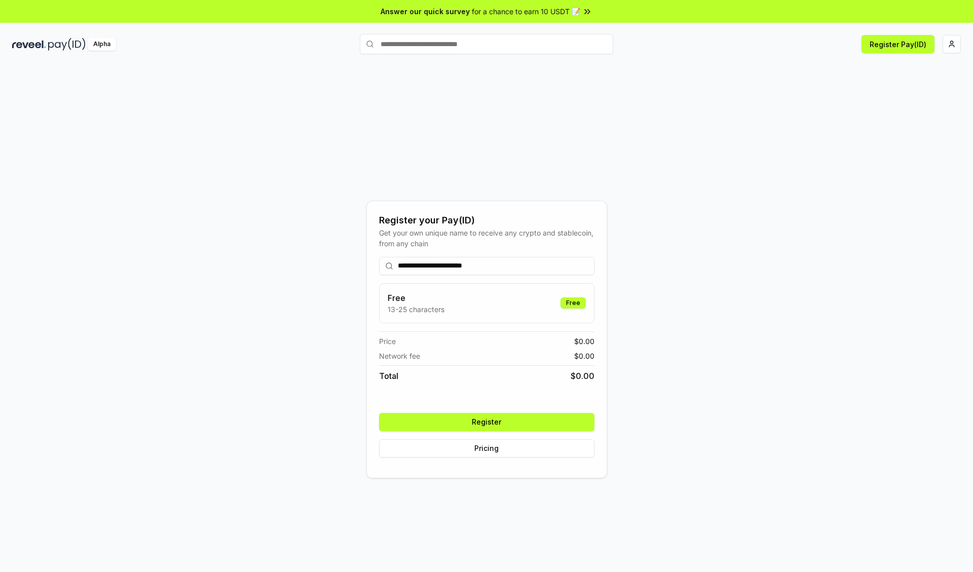 This screenshot has width=973, height=572. What do you see at coordinates (487, 422) in the screenshot?
I see `button: Register` at bounding box center [487, 422].